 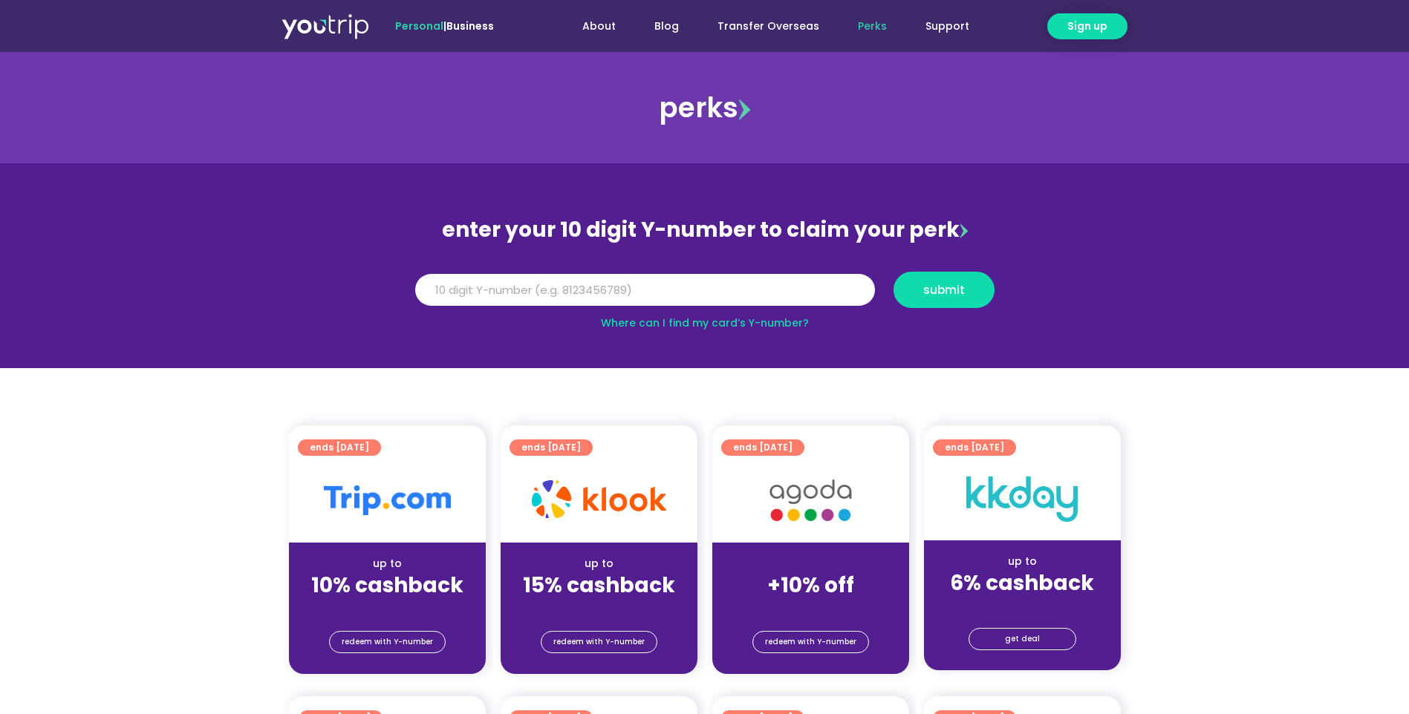 What do you see at coordinates (599, 585) in the screenshot?
I see `strong: 15% cashback` at bounding box center [599, 585].